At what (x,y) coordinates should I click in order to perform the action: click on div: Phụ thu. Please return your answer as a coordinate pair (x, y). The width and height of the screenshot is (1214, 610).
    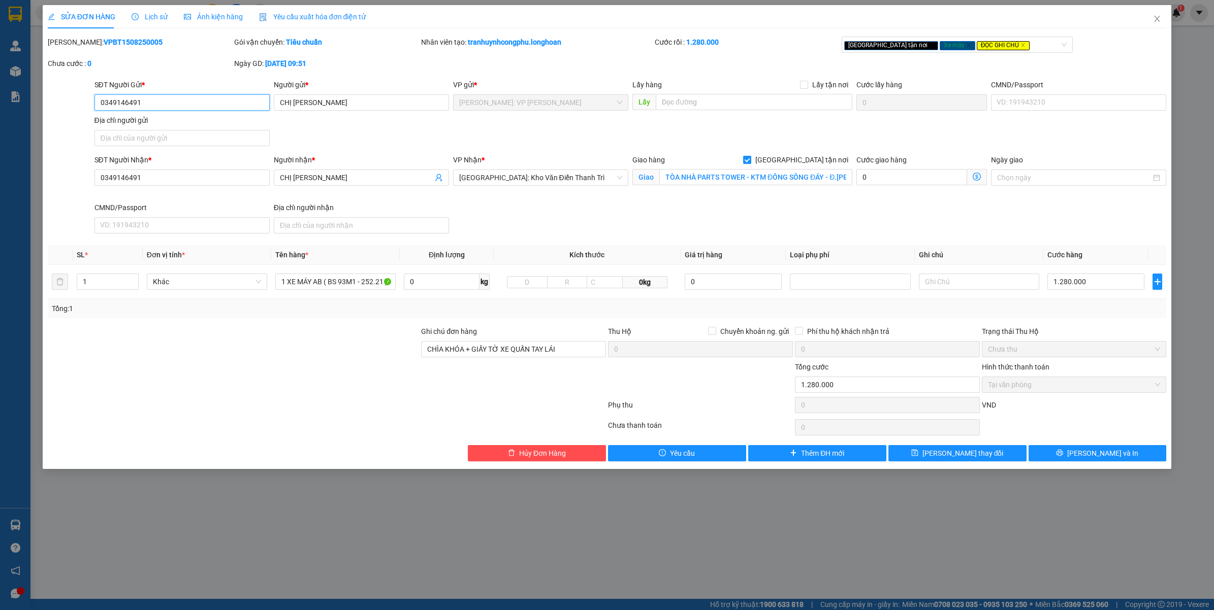
    Looking at the image, I should click on (700, 408).